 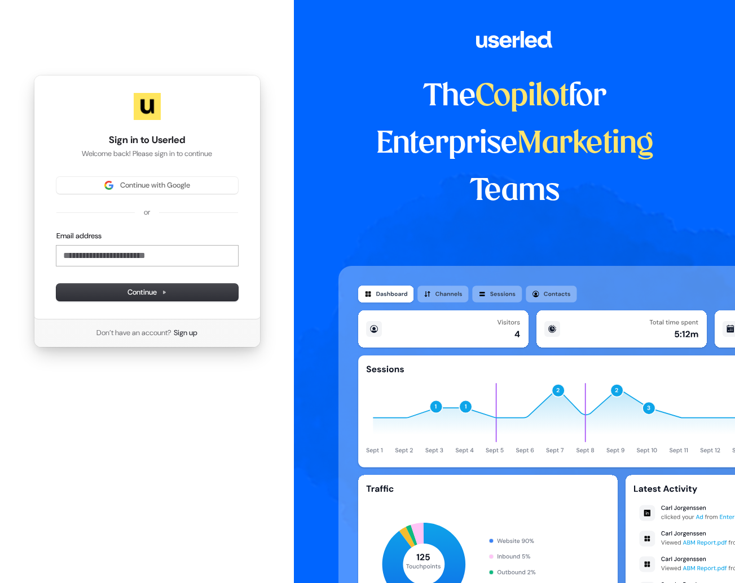 I want to click on img: Userled, so click(x=147, y=107).